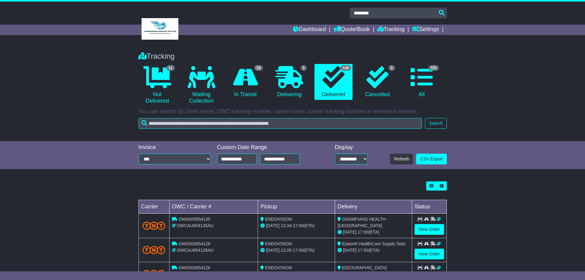 The height and width of the screenshot is (280, 585). Describe the element at coordinates (245, 82) in the screenshot. I see `a: 10 In Transit` at that location.